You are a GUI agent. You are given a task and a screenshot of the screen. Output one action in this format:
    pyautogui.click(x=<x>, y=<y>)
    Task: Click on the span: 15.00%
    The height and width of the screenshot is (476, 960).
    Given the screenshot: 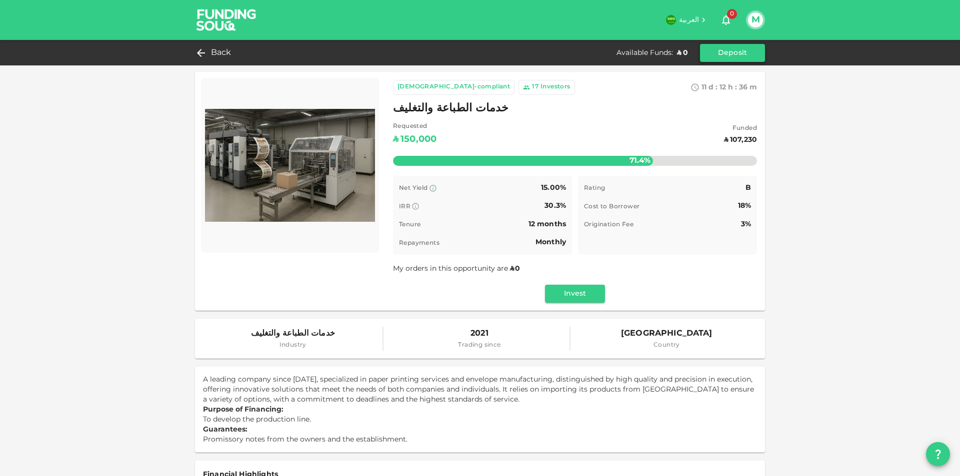 What is the action you would take?
    pyautogui.click(x=553, y=188)
    